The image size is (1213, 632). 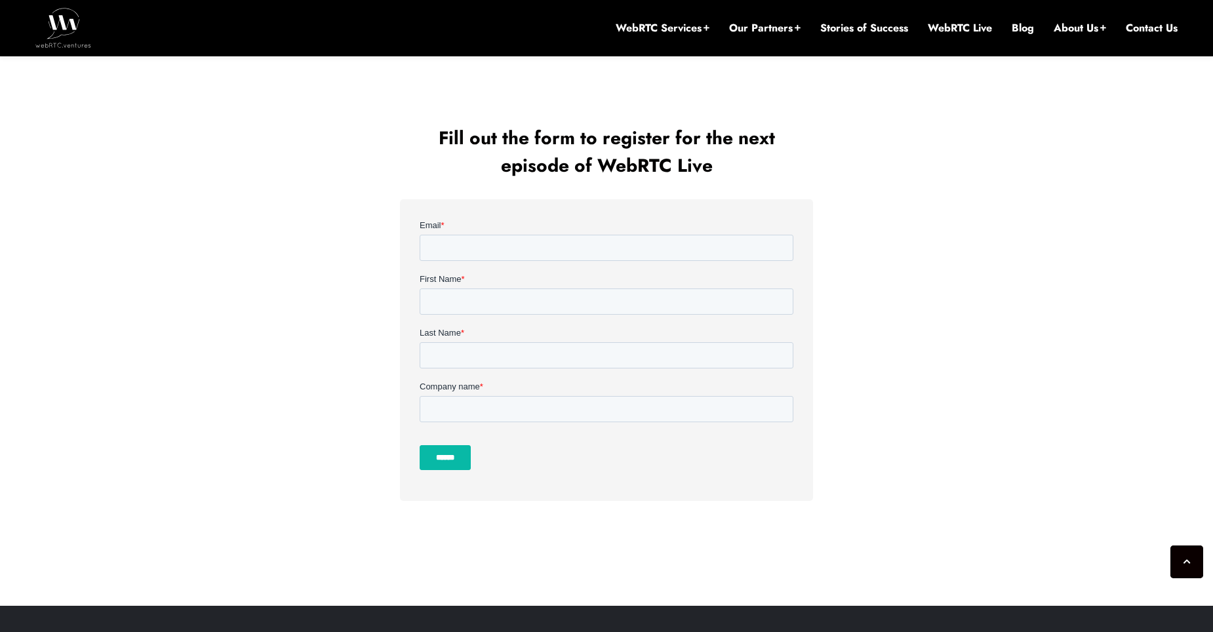 I want to click on a: Contact Us, so click(x=1151, y=28).